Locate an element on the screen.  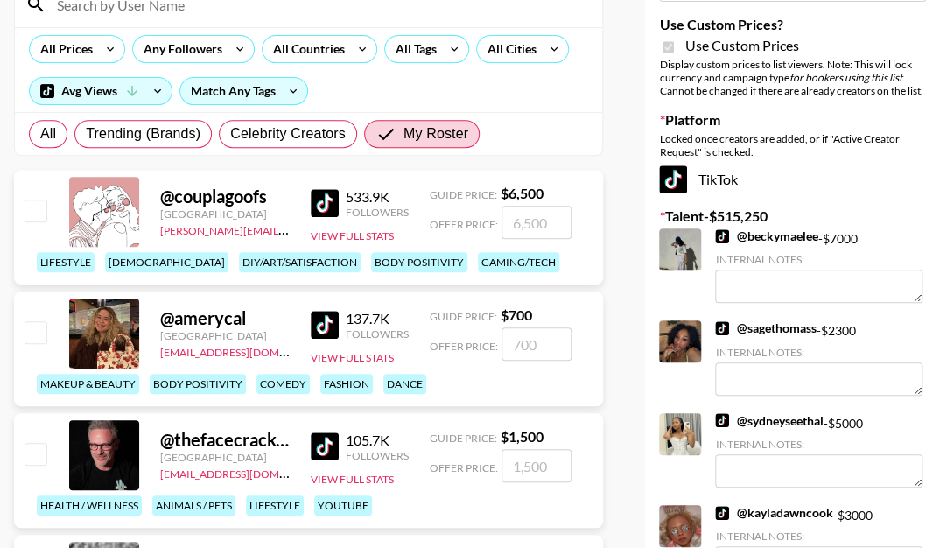
div: fashion is located at coordinates (346, 383).